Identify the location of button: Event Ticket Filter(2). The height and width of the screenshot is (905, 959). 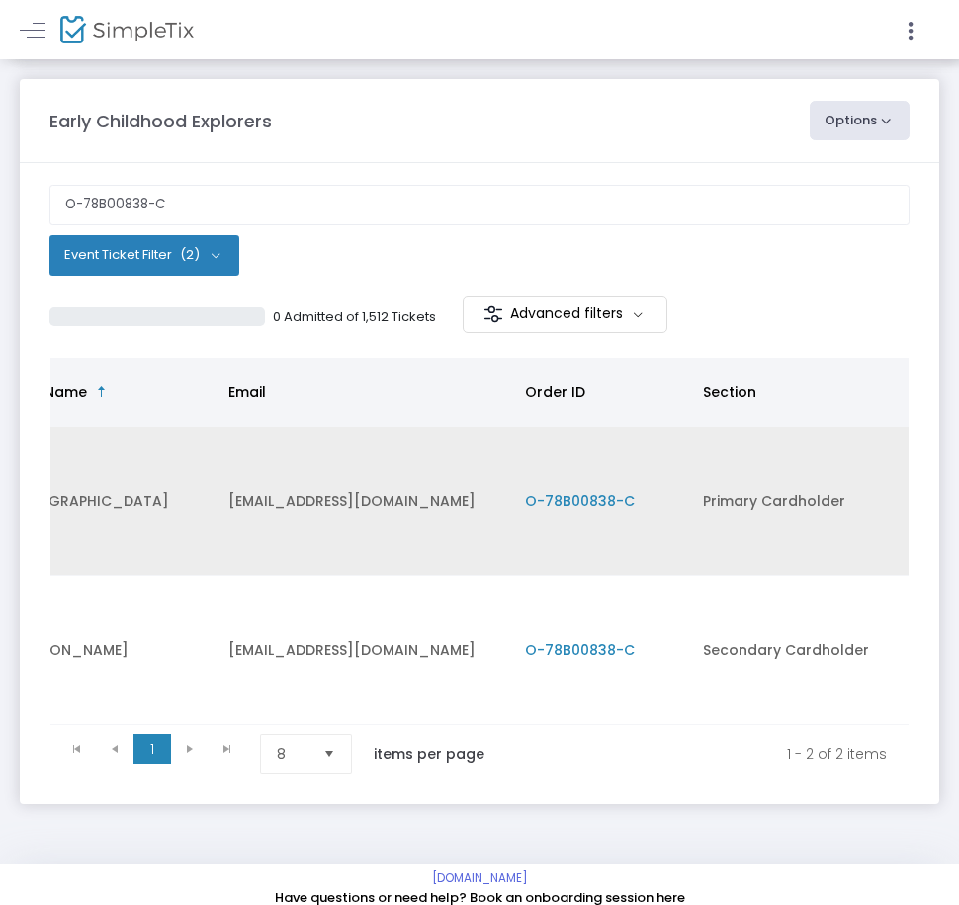
(144, 255).